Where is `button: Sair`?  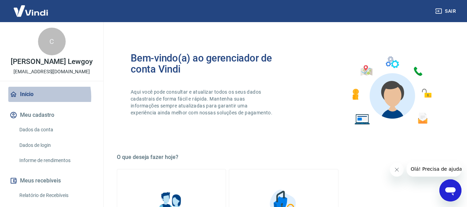
button: Sair is located at coordinates (447, 11).